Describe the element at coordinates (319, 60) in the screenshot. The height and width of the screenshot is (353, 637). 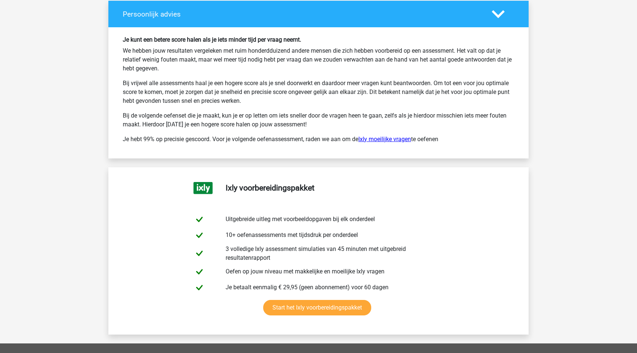
I see `p: We hebben jouw resultaten vergeleken met ruim honderdduizend andere mensen die zich hebben voorbe...` at that location.